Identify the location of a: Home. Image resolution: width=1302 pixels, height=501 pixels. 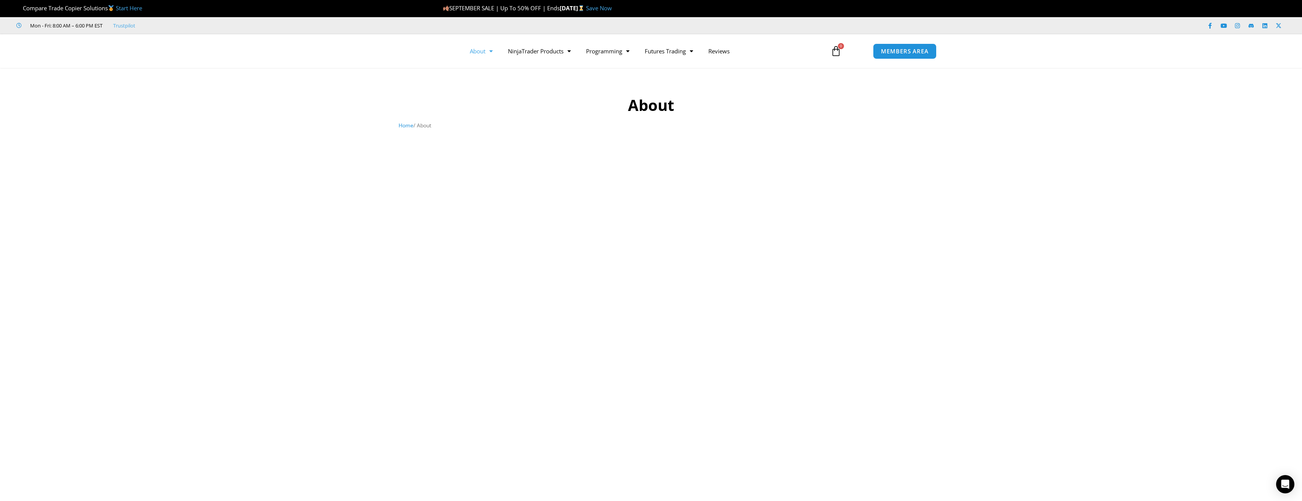
(406, 125).